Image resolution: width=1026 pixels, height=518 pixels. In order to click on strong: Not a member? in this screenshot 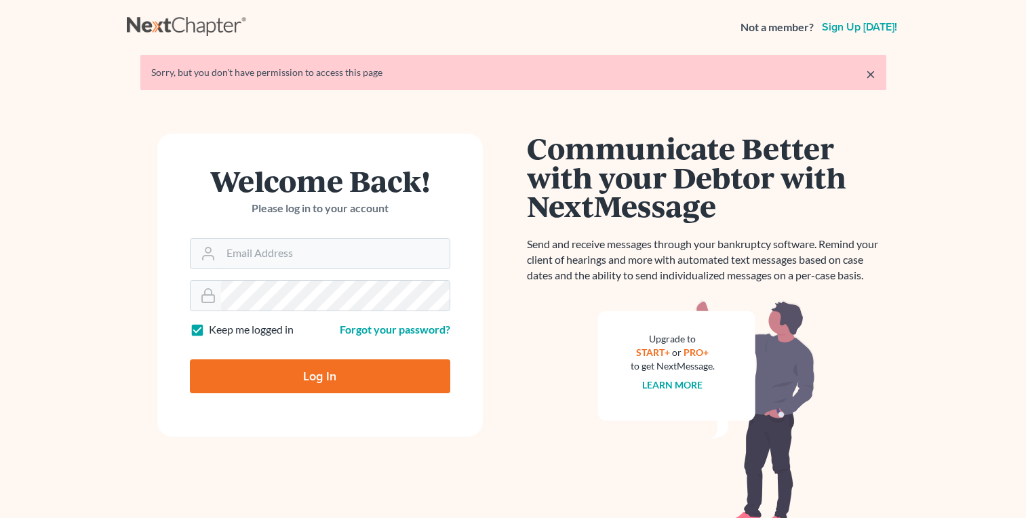, I will do `click(777, 27)`.